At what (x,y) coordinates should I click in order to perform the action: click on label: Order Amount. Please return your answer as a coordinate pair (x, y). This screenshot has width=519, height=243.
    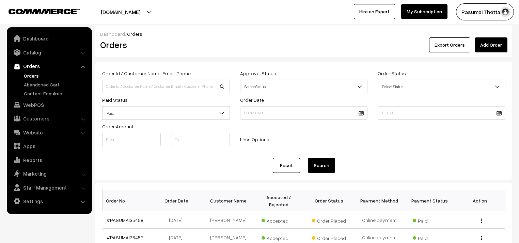
    Looking at the image, I should click on (118, 126).